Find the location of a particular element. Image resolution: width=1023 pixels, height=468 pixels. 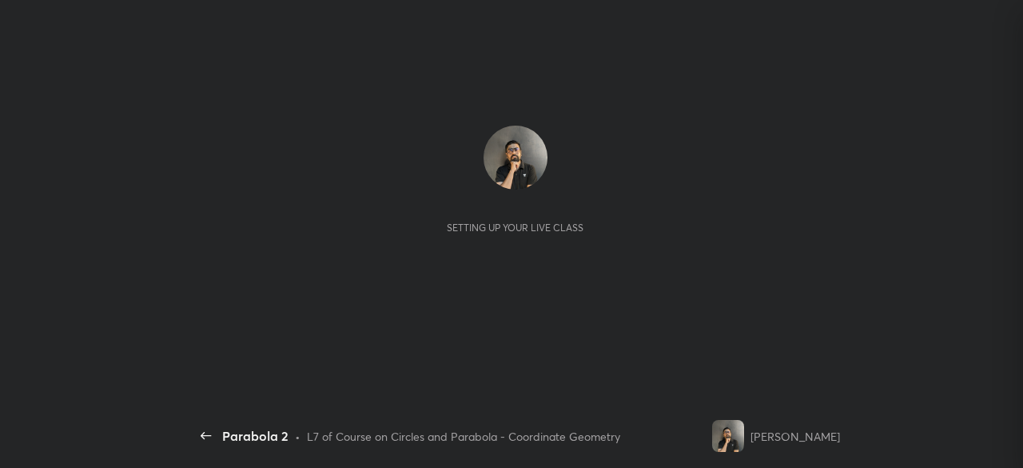

div: Parabola 2 is located at coordinates (255, 436).